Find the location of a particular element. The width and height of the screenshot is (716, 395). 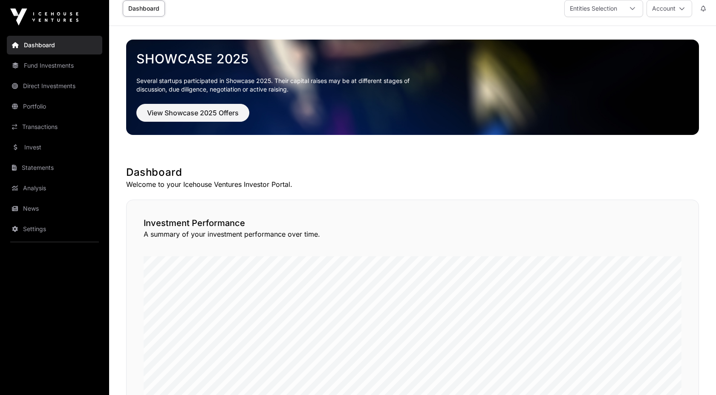

div: Entities Selection is located at coordinates (593, 9).